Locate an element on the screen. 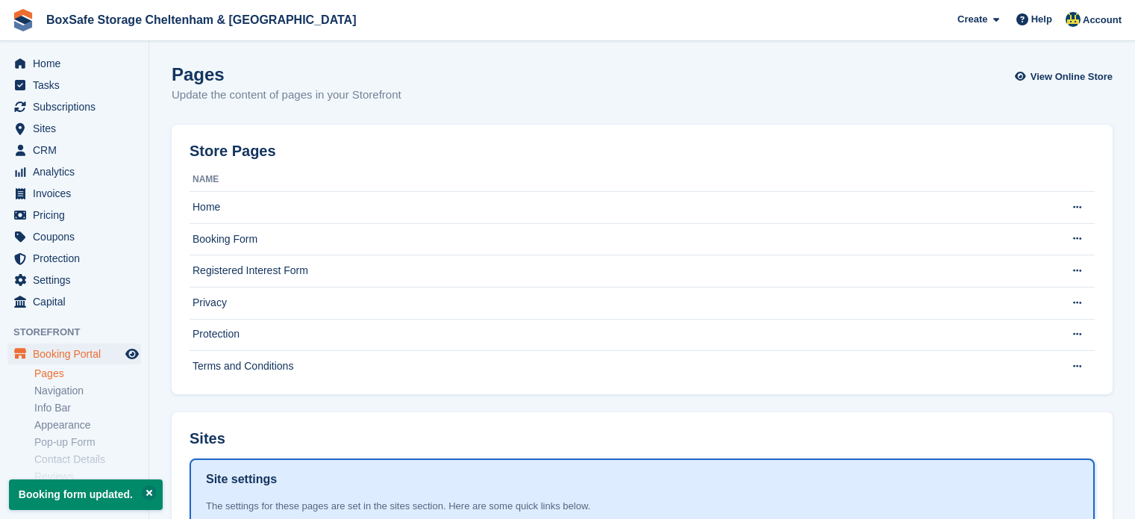 The image size is (1135, 519). span: Help is located at coordinates (1042, 19).